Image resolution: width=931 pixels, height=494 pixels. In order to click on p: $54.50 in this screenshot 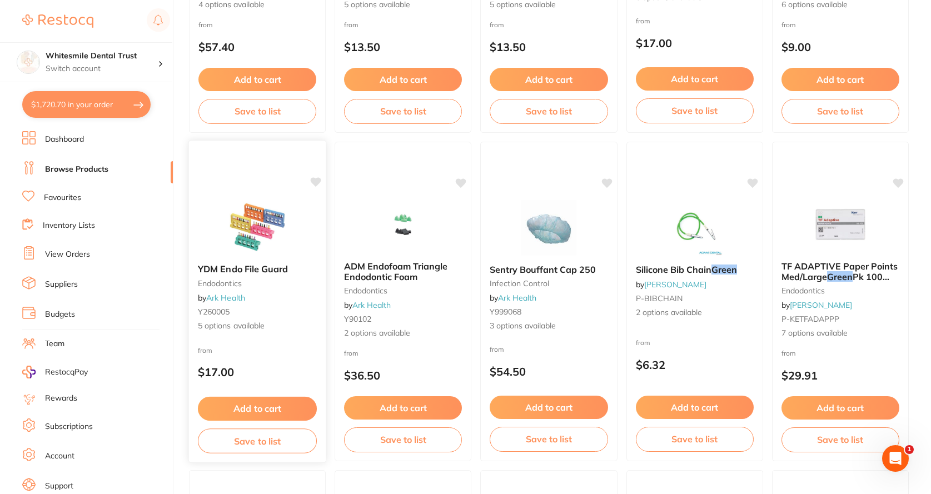, I will do `click(549, 371)`.